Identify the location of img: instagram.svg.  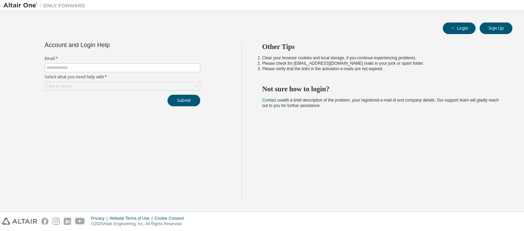
(56, 221).